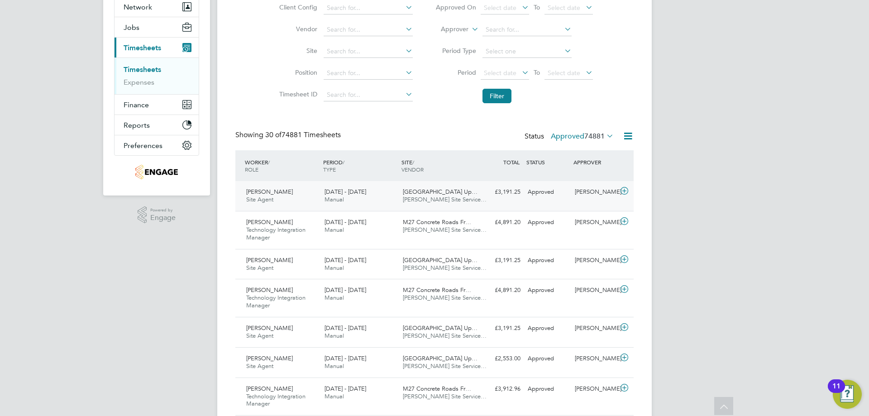 The image size is (869, 416). Describe the element at coordinates (139, 82) in the screenshot. I see `a: Expenses` at that location.